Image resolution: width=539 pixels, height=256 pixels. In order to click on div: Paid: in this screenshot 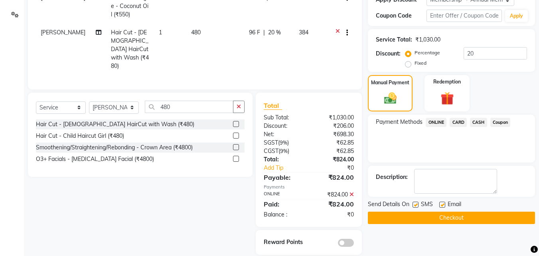, I will do `click(283, 204)`.